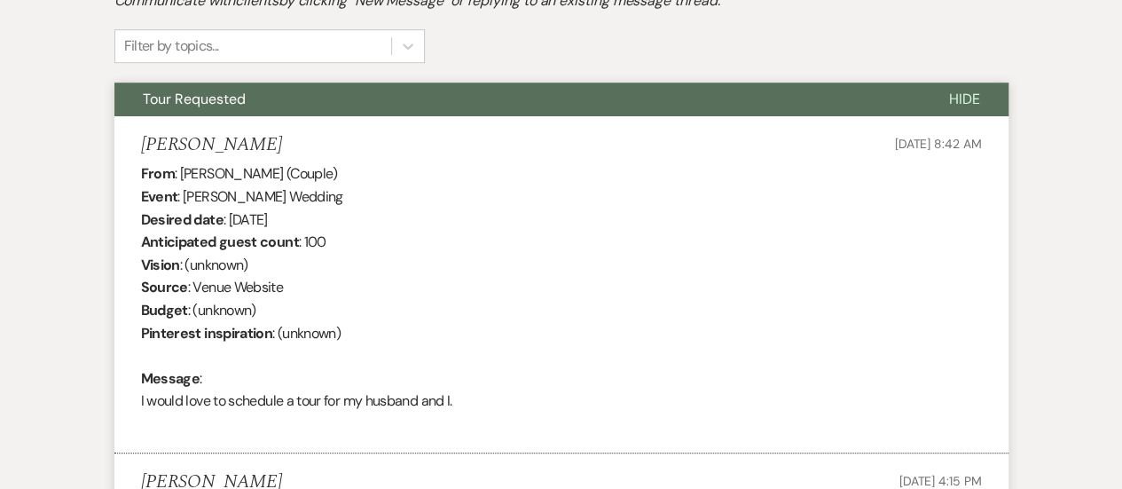 The height and width of the screenshot is (489, 1122). Describe the element at coordinates (964, 99) in the screenshot. I see `button: Hide` at that location.